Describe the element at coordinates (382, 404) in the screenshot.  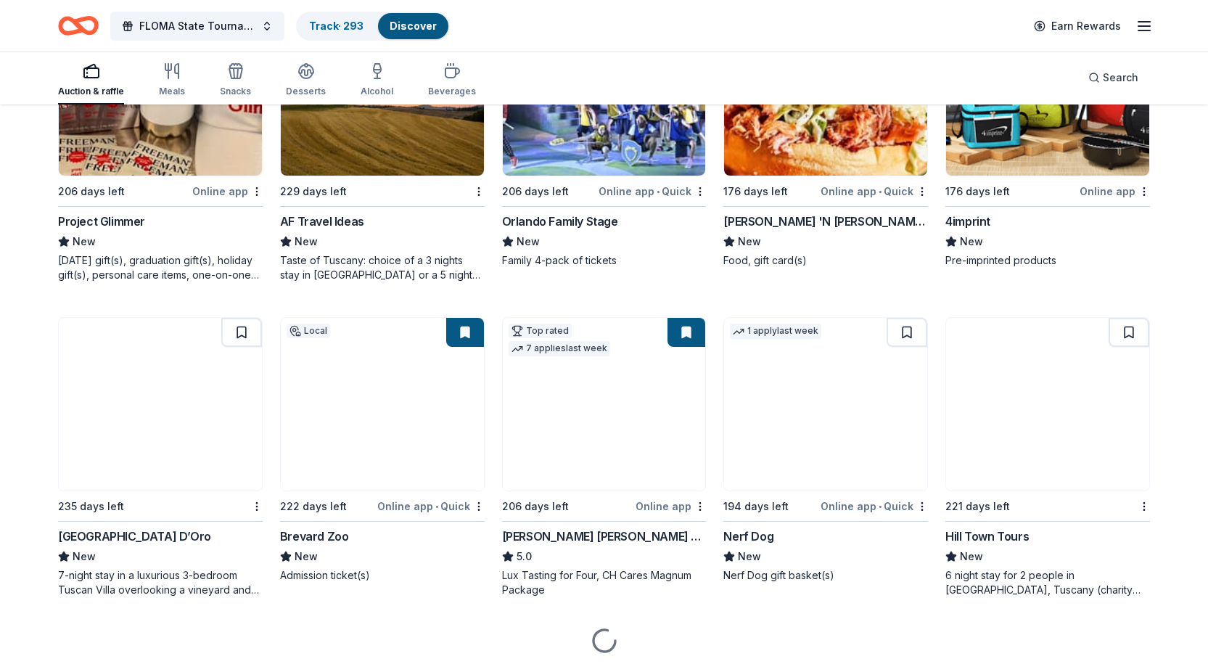
I see `img: Image for Brevard Zoo` at that location.